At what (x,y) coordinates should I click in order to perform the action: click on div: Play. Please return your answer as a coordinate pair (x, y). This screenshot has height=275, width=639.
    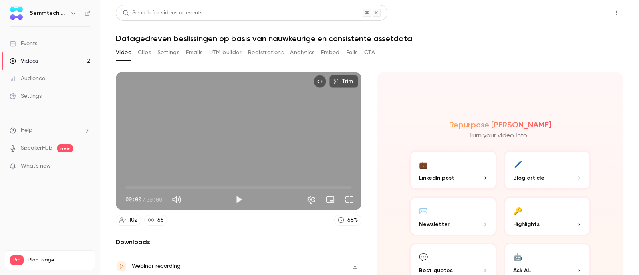
    Looking at the image, I should click on (239, 200).